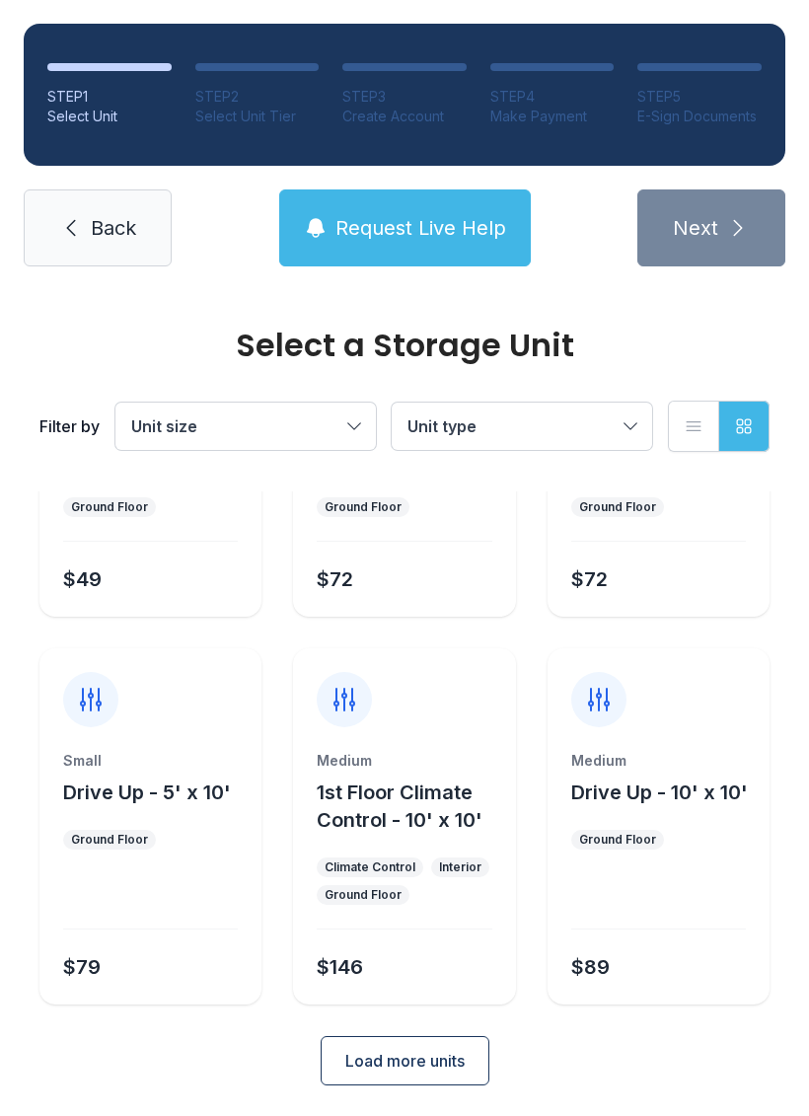 The image size is (809, 1116). What do you see at coordinates (405, 345) in the screenshot?
I see `div: Select a Storage Unit` at bounding box center [405, 345].